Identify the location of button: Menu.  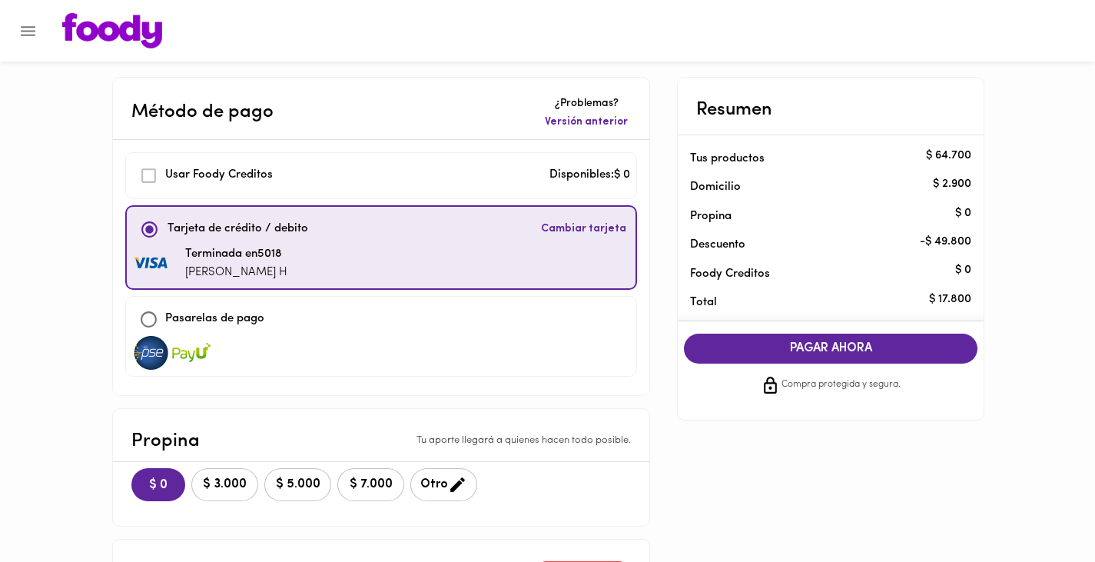
(28, 31).